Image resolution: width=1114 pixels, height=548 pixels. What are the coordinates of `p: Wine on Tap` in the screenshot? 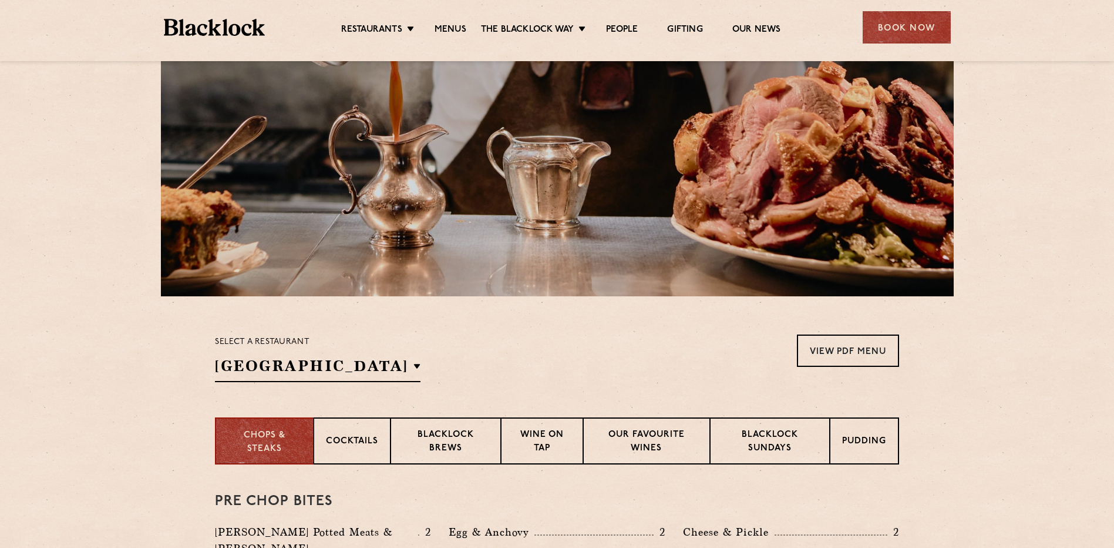 It's located at (542, 442).